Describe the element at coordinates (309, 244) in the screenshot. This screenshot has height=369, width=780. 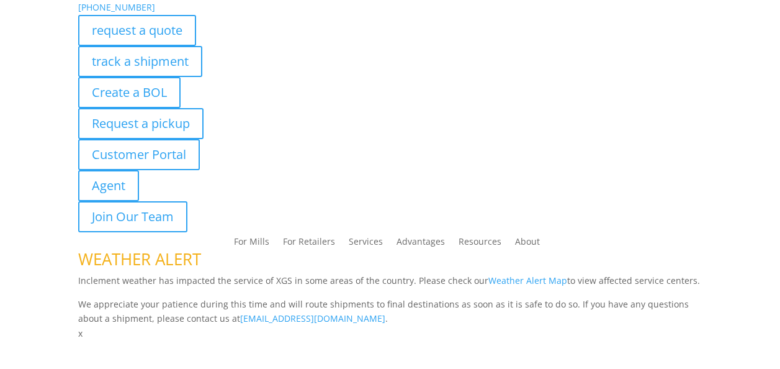
I see `a: For Retailers` at that location.